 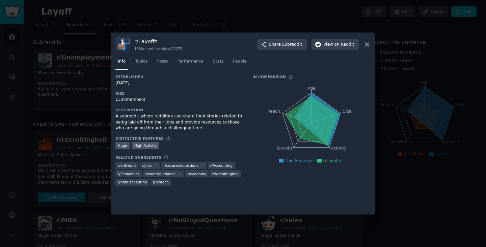 I want to click on h3: In Comparison, so click(x=269, y=77).